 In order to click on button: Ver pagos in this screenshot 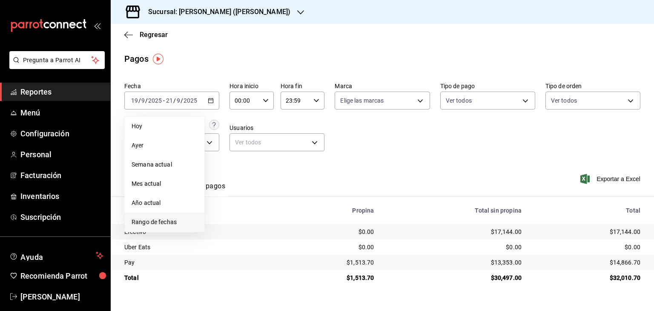, I will do `click(209, 189)`.